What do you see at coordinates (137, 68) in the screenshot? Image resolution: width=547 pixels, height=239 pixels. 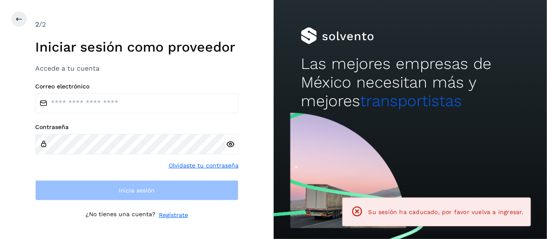 I see `h3: Accede a tu cuenta` at bounding box center [137, 68].